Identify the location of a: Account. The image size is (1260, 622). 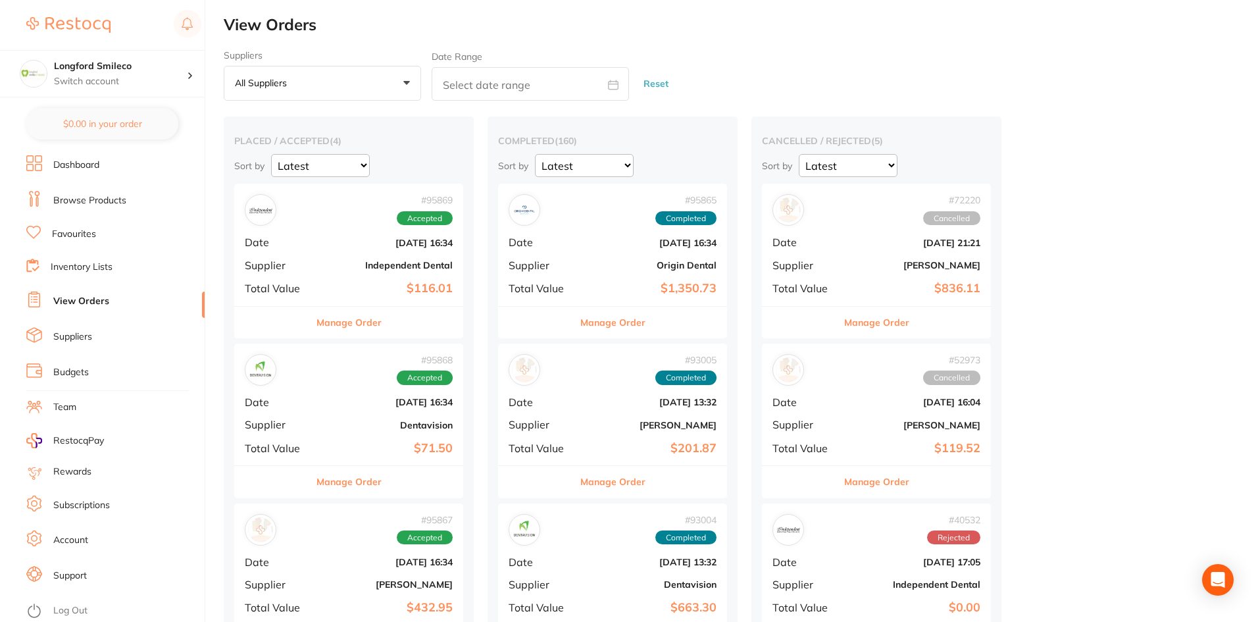
(70, 540).